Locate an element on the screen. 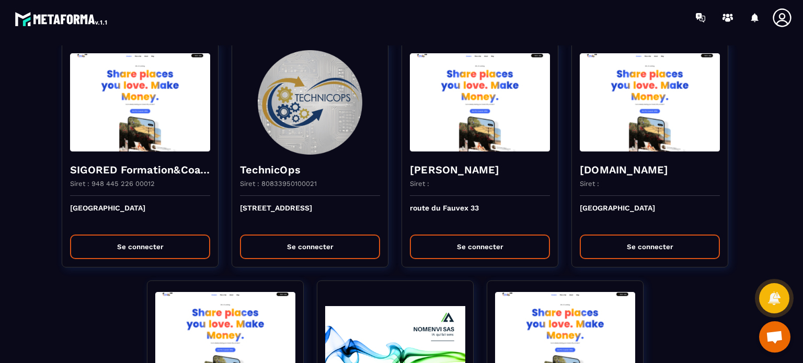 This screenshot has width=803, height=363. img: logo is located at coordinates (62, 19).